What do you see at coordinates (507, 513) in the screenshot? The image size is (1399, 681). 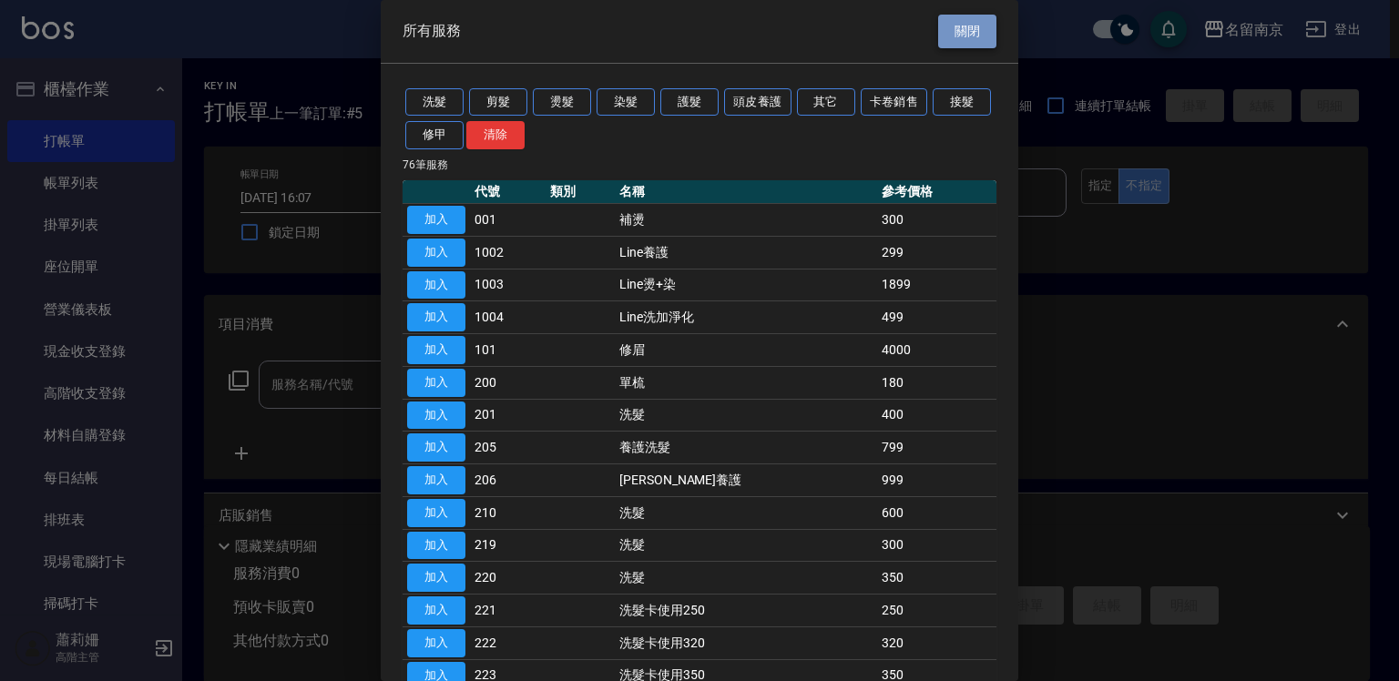 I see `td: 210` at bounding box center [507, 513].